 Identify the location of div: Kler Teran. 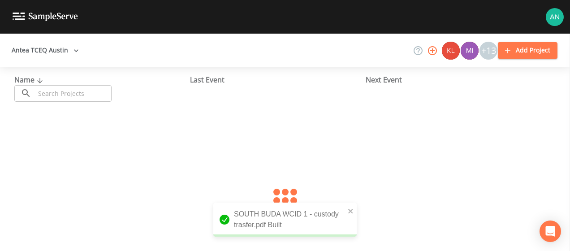
(451, 51).